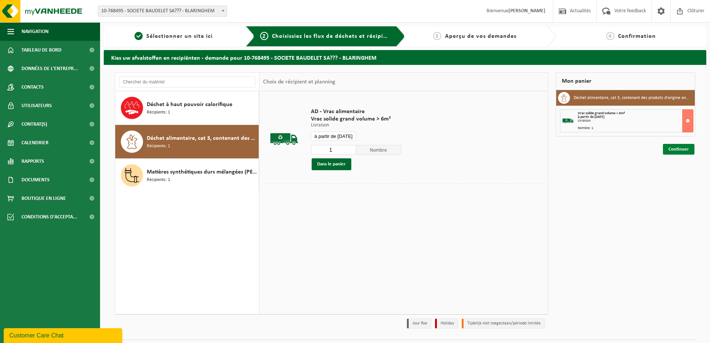 The image size is (710, 343). I want to click on span: Rapports, so click(33, 161).